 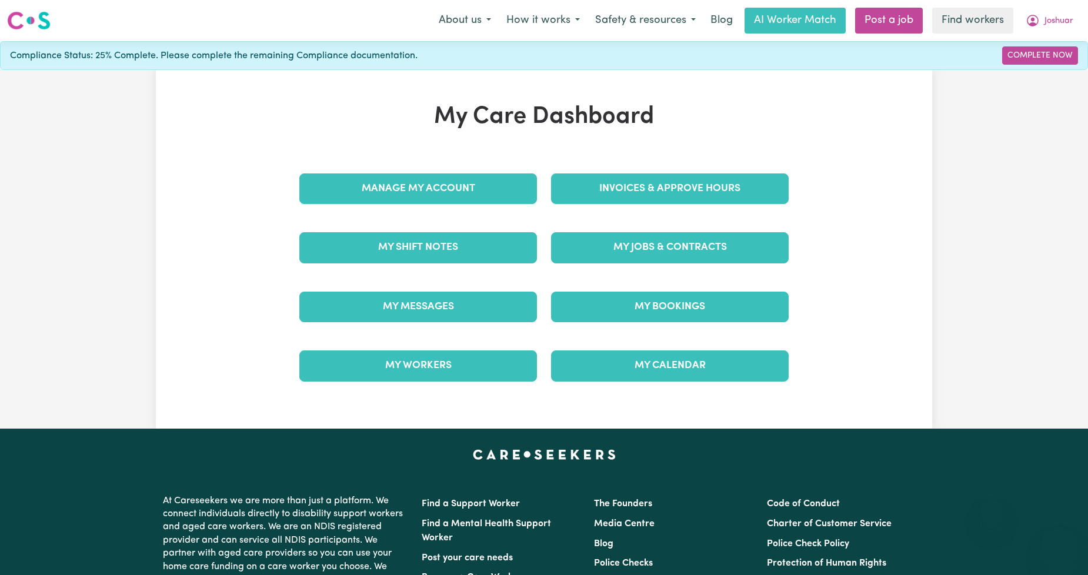 I want to click on a: The Founders, so click(x=623, y=504).